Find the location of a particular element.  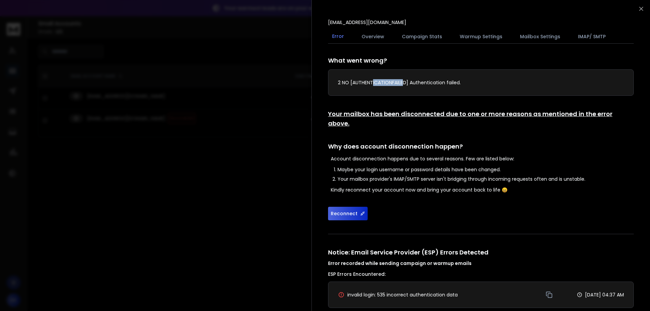

p: Kindly reconnect your account now and bring your account back to life 😄 is located at coordinates (482, 190).